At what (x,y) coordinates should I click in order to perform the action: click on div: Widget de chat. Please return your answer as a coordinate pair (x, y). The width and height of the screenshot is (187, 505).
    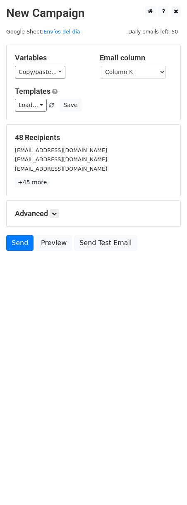
    Looking at the image, I should click on (166, 485).